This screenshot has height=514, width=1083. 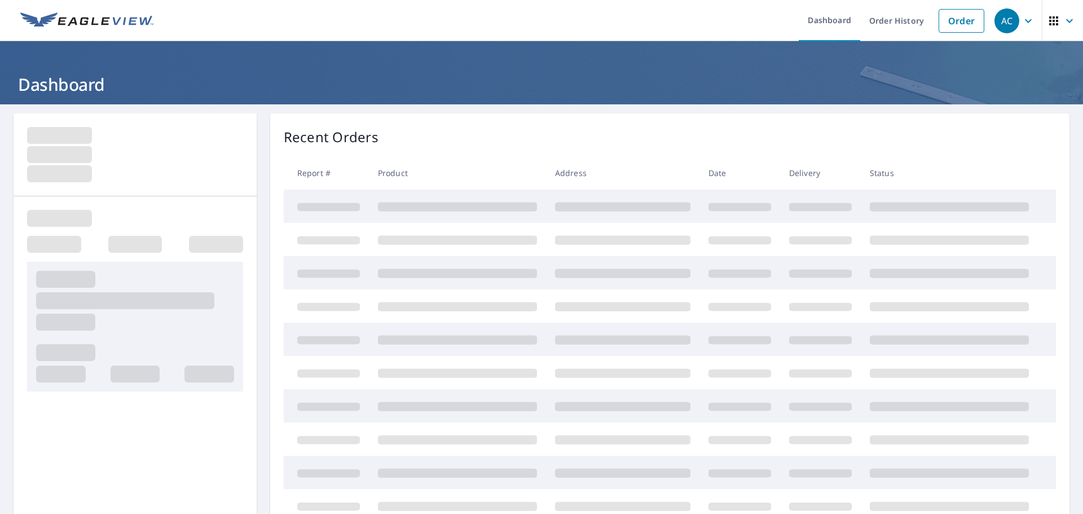 I want to click on div: AC, so click(x=1007, y=21).